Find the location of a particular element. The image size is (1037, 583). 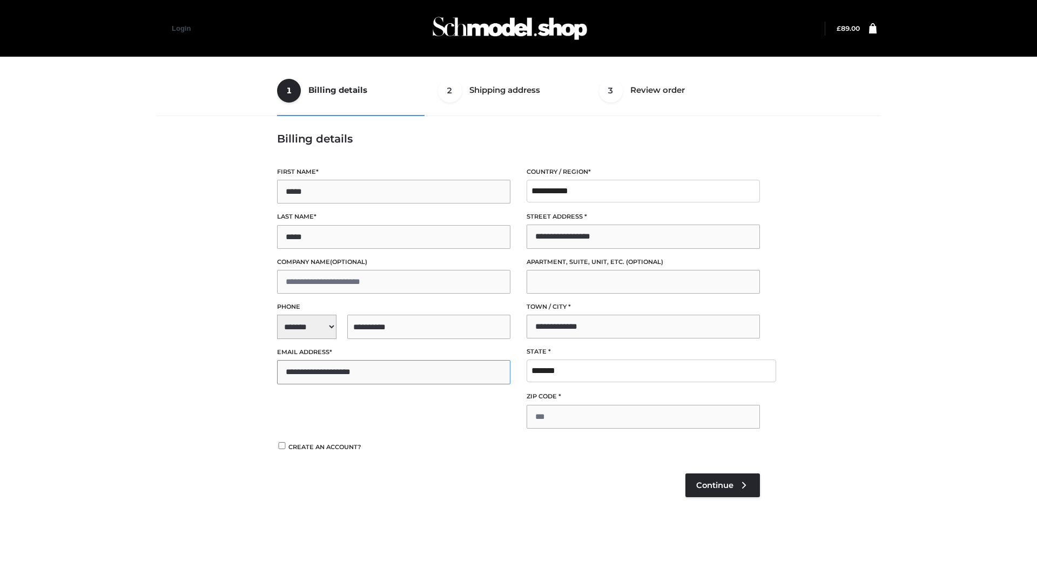

label: Company name is located at coordinates (394, 262).